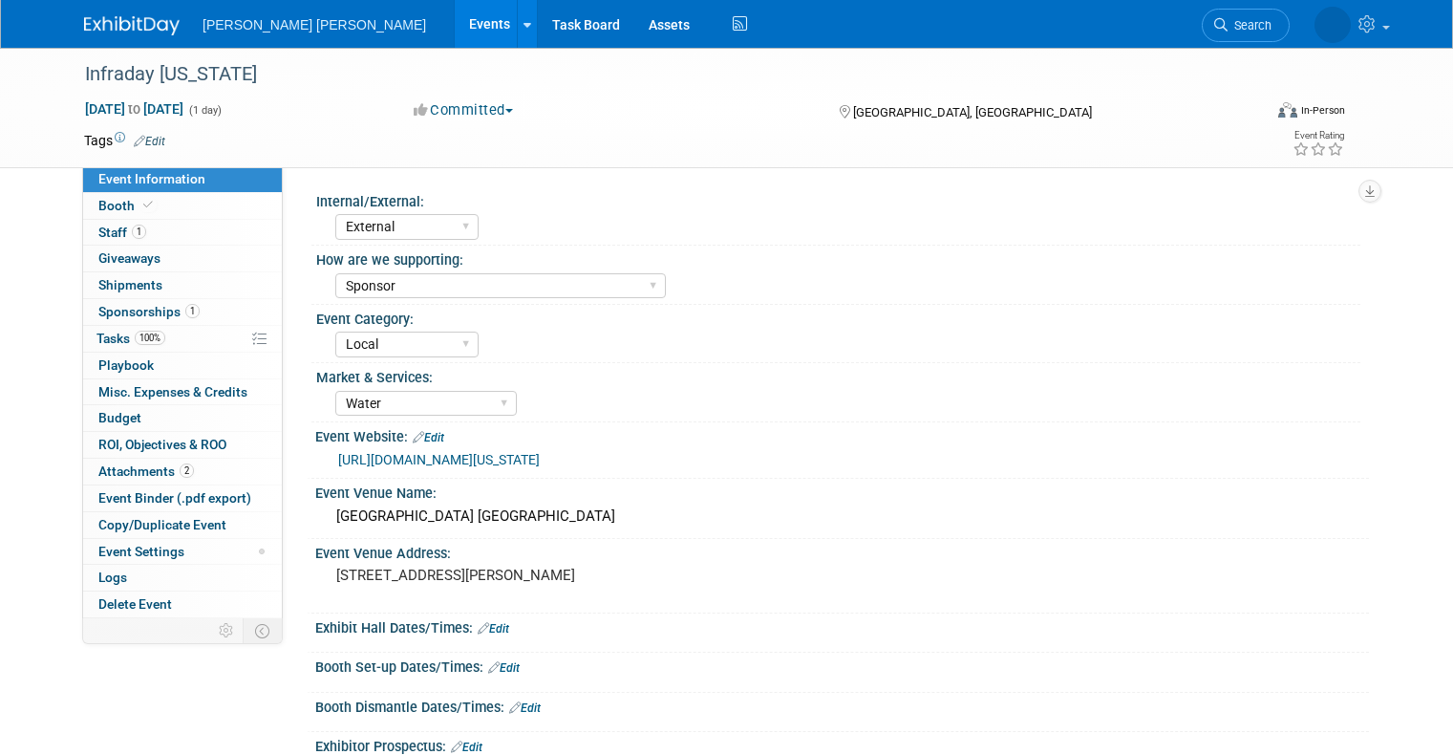 This screenshot has width=1453, height=755. What do you see at coordinates (132, 26) in the screenshot?
I see `img: ExhibitDay` at bounding box center [132, 26].